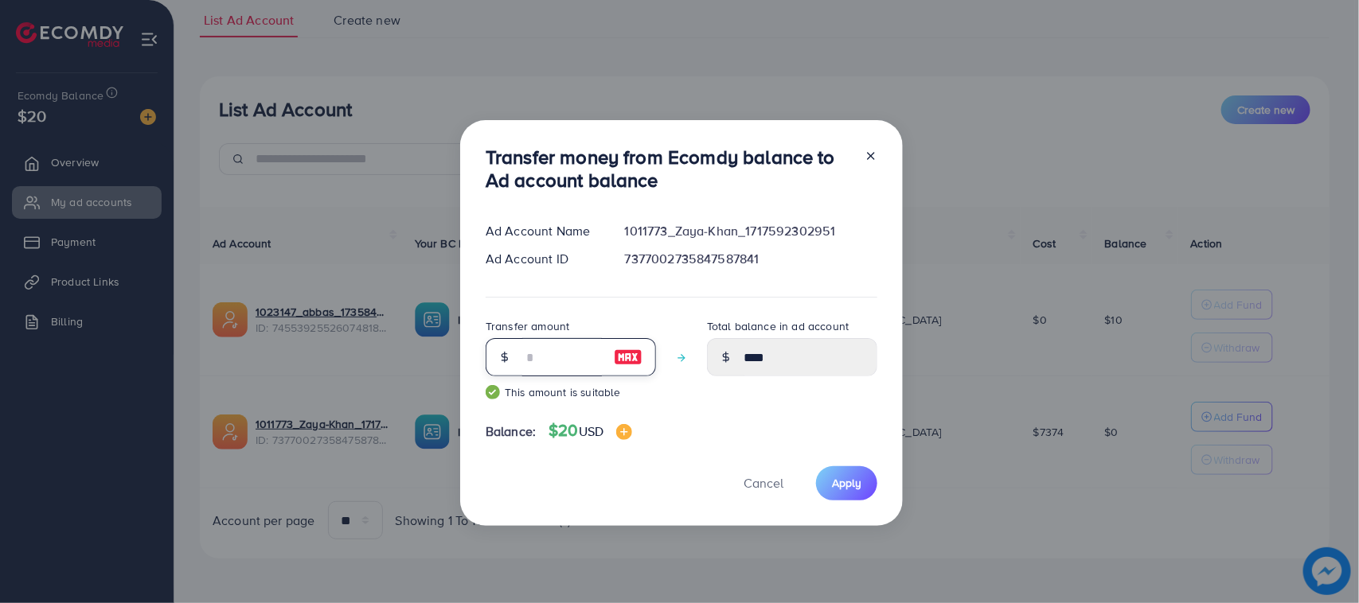 The image size is (1359, 603). I want to click on div: 1011773_Zaya-Khan_1717592302951, so click(751, 231).